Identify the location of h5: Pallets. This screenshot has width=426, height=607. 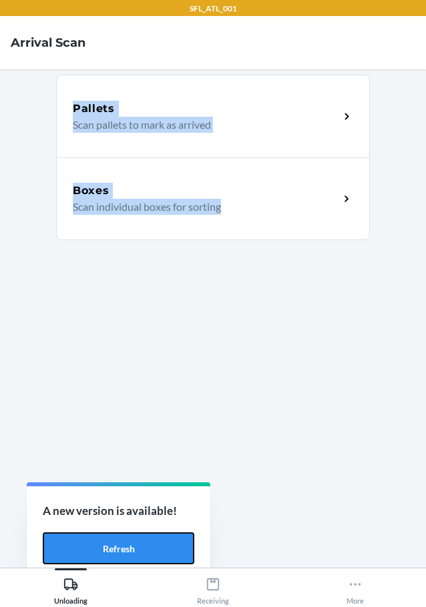
(93, 109).